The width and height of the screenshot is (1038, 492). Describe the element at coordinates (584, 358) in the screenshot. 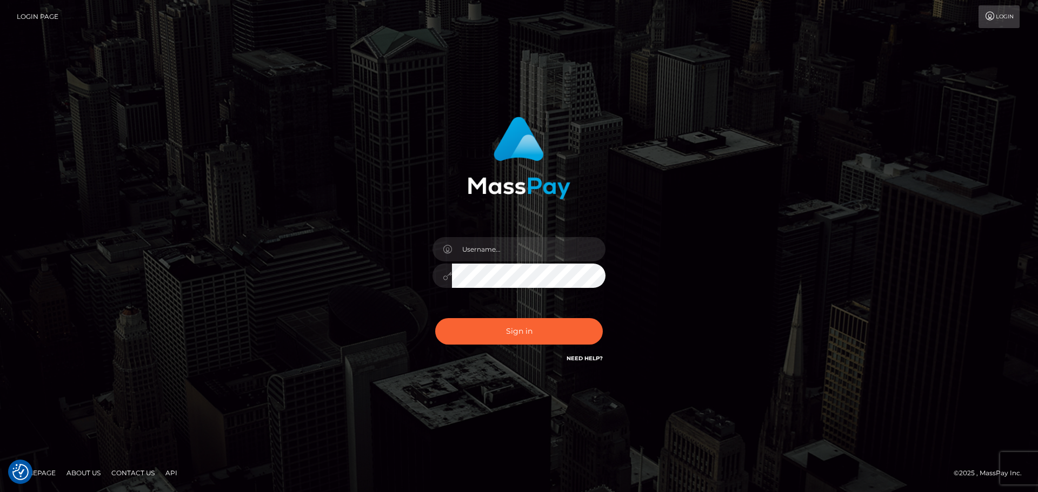

I see `a: Need Help?` at that location.